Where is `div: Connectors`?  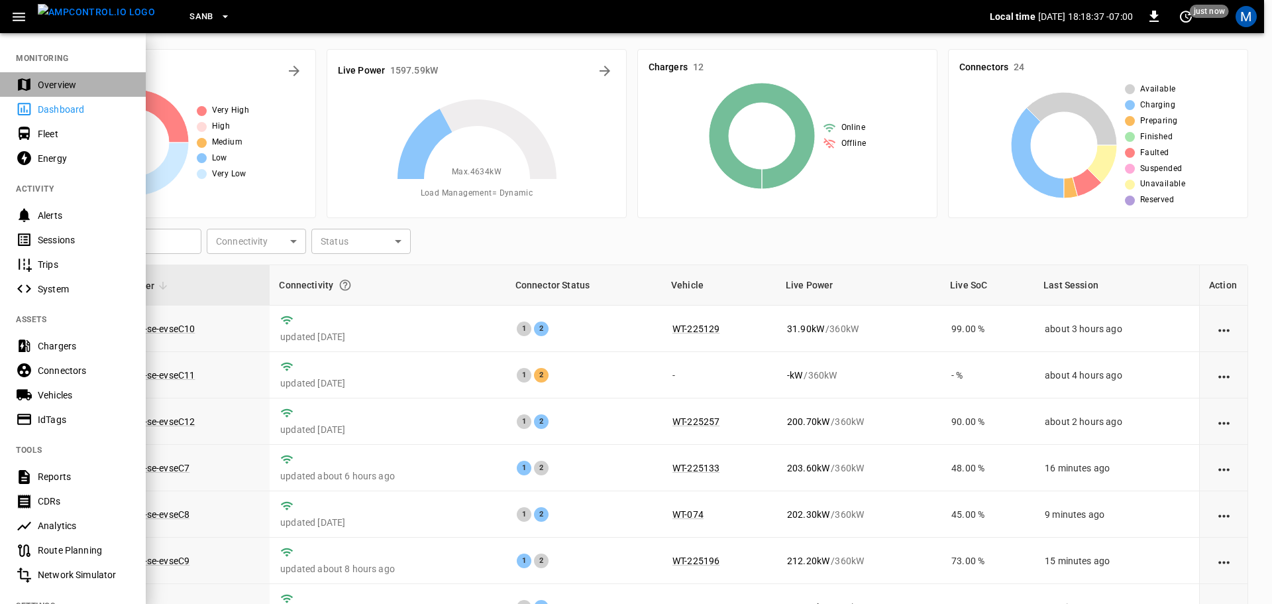 div: Connectors is located at coordinates (84, 370).